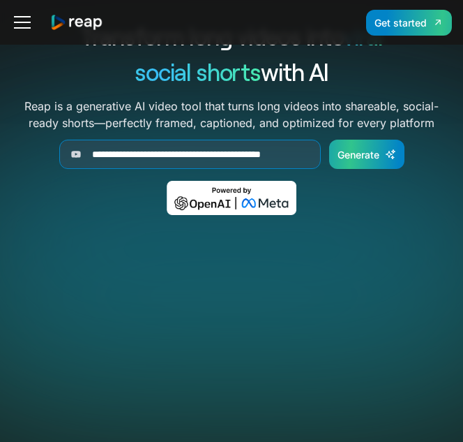 This screenshot has height=442, width=463. I want to click on form: Generate Form, so click(232, 154).